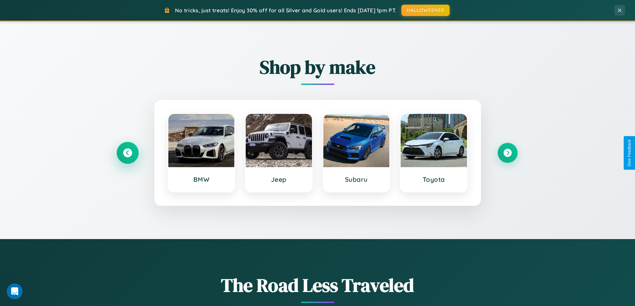 Image resolution: width=635 pixels, height=306 pixels. What do you see at coordinates (434, 180) in the screenshot?
I see `h3: Toyota` at bounding box center [434, 180].